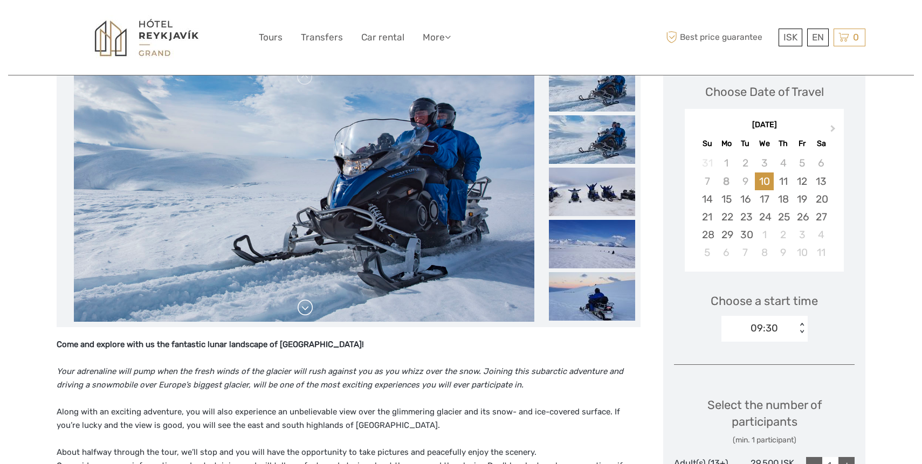  I want to click on div: Choose Sunday, September 21st, 2025, so click(707, 217).